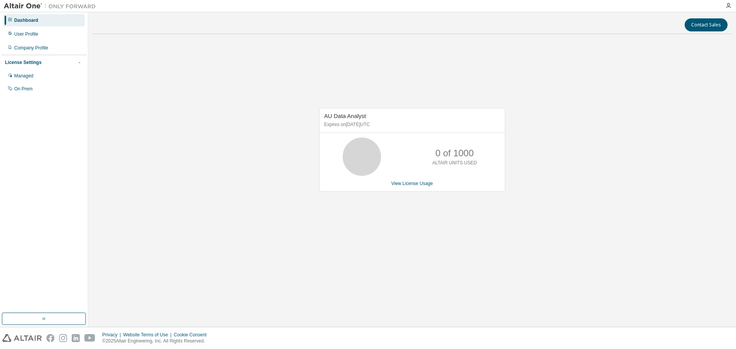 This screenshot has height=349, width=736. Describe the element at coordinates (148, 335) in the screenshot. I see `div: Website Terms of Use` at that location.